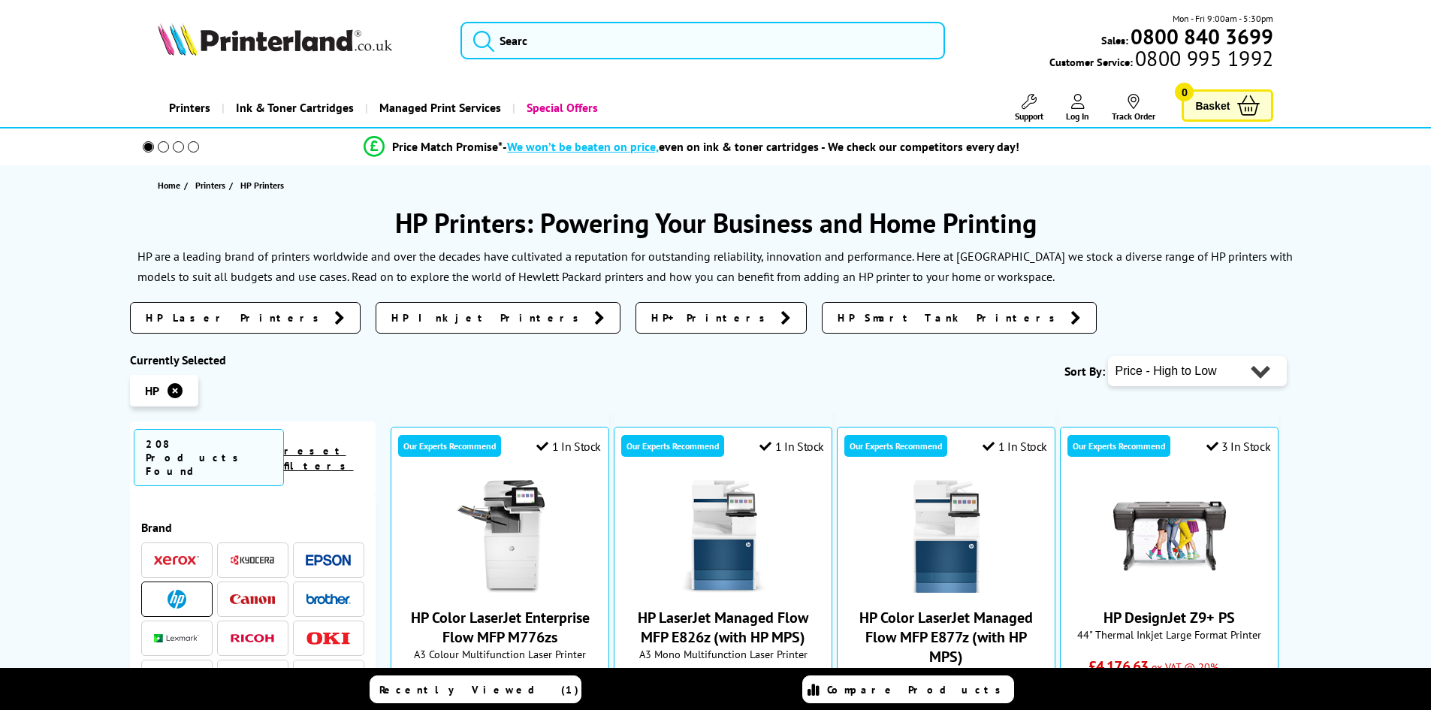 The image size is (1431, 710). Describe the element at coordinates (1203, 58) in the screenshot. I see `span: 0800 995 1992` at that location.